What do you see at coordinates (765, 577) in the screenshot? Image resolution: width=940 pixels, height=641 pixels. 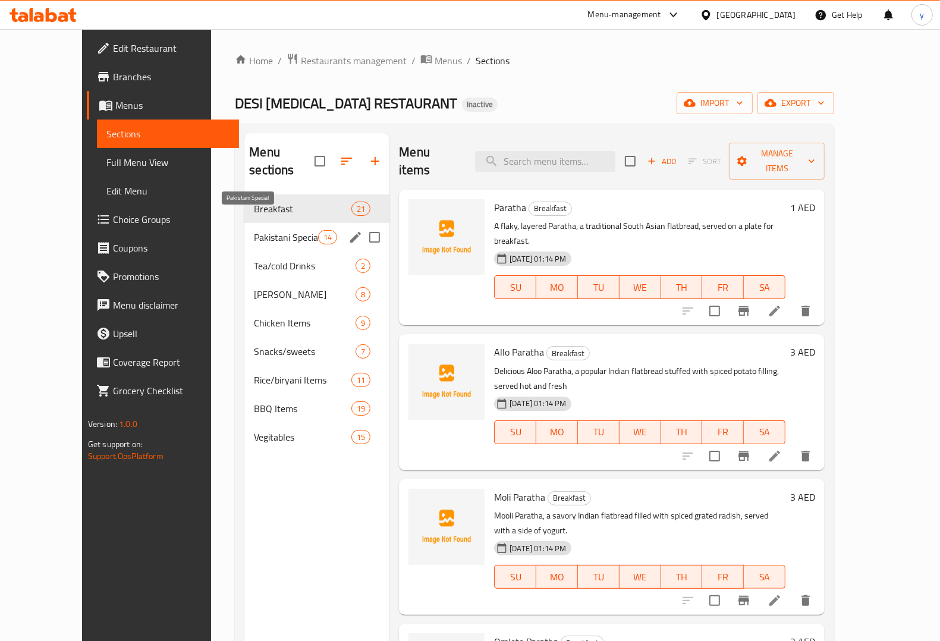 I see `span: SA` at bounding box center [765, 577].